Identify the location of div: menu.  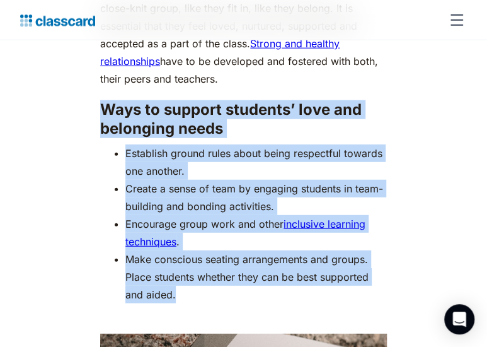
(454, 20).